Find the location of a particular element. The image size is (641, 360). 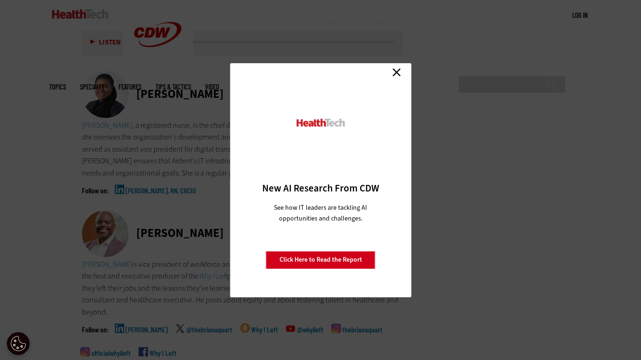

h3: New AI Research From CDW is located at coordinates (320, 188).